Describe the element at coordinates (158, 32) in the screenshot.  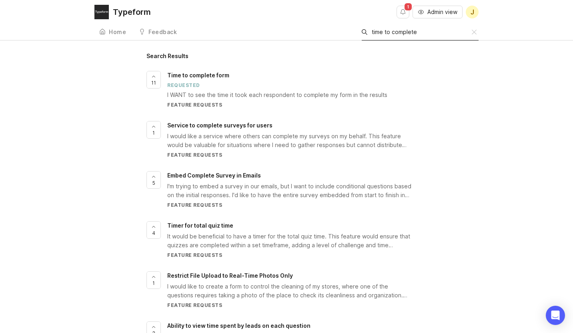
I see `a: Feedback` at that location.